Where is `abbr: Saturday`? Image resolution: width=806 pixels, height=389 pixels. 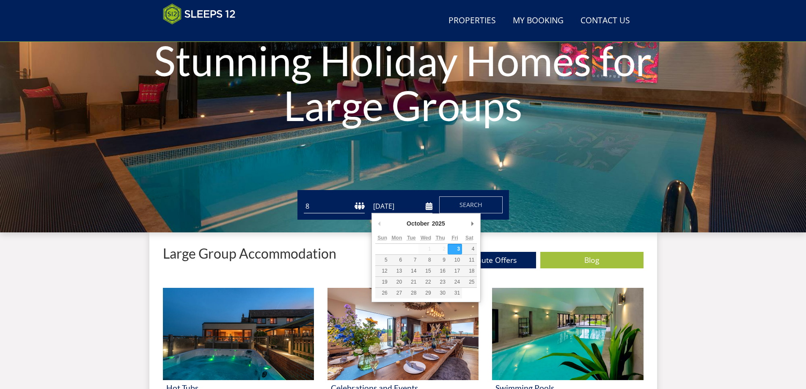
abbr: Saturday is located at coordinates (469, 238).